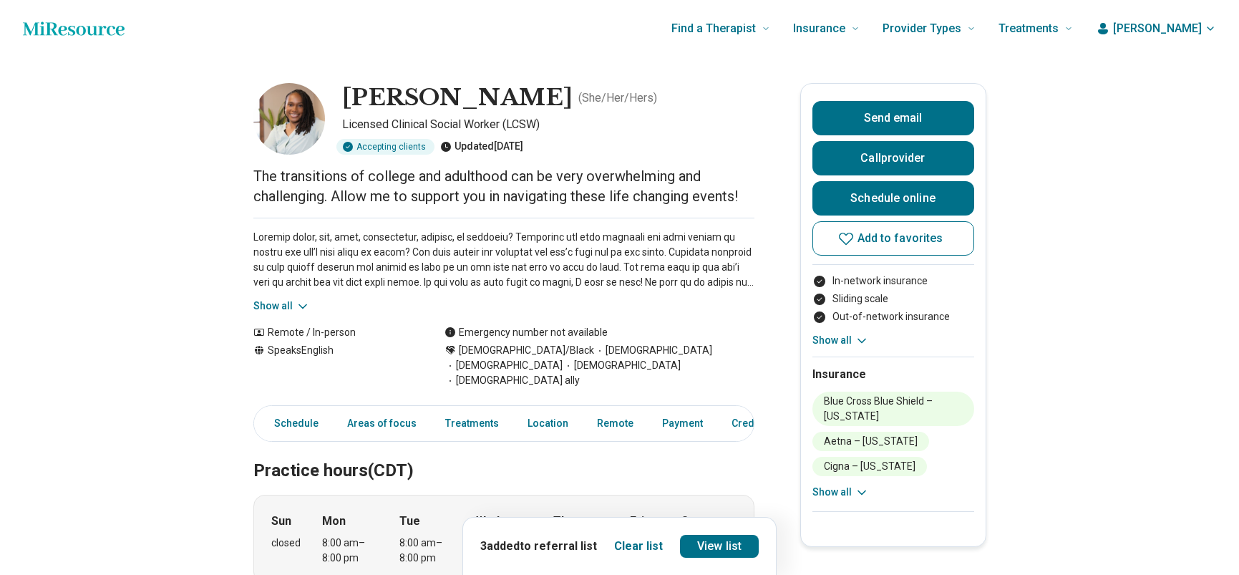 Image resolution: width=1239 pixels, height=575 pixels. Describe the element at coordinates (637, 521) in the screenshot. I see `strong: Fri` at that location.